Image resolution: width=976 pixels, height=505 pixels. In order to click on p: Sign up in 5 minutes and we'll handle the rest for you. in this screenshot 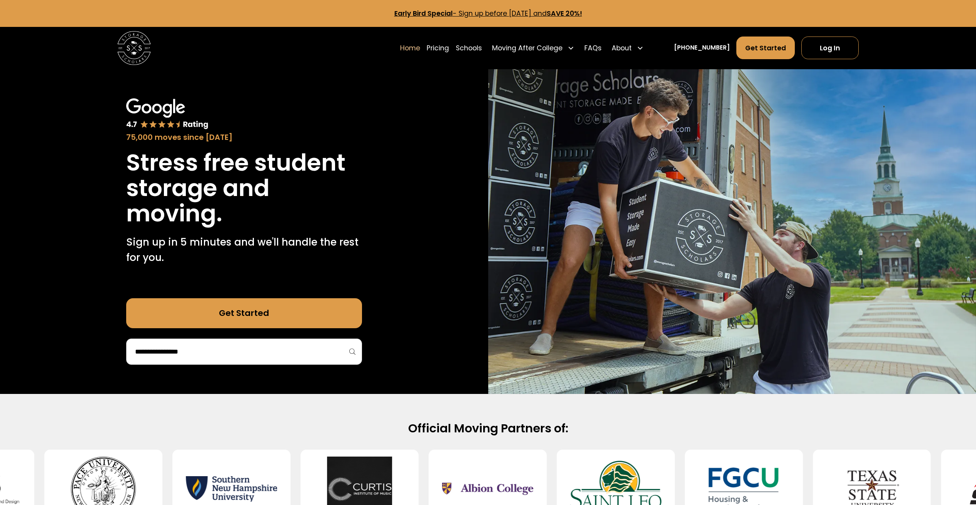, I will do `click(244, 250)`.